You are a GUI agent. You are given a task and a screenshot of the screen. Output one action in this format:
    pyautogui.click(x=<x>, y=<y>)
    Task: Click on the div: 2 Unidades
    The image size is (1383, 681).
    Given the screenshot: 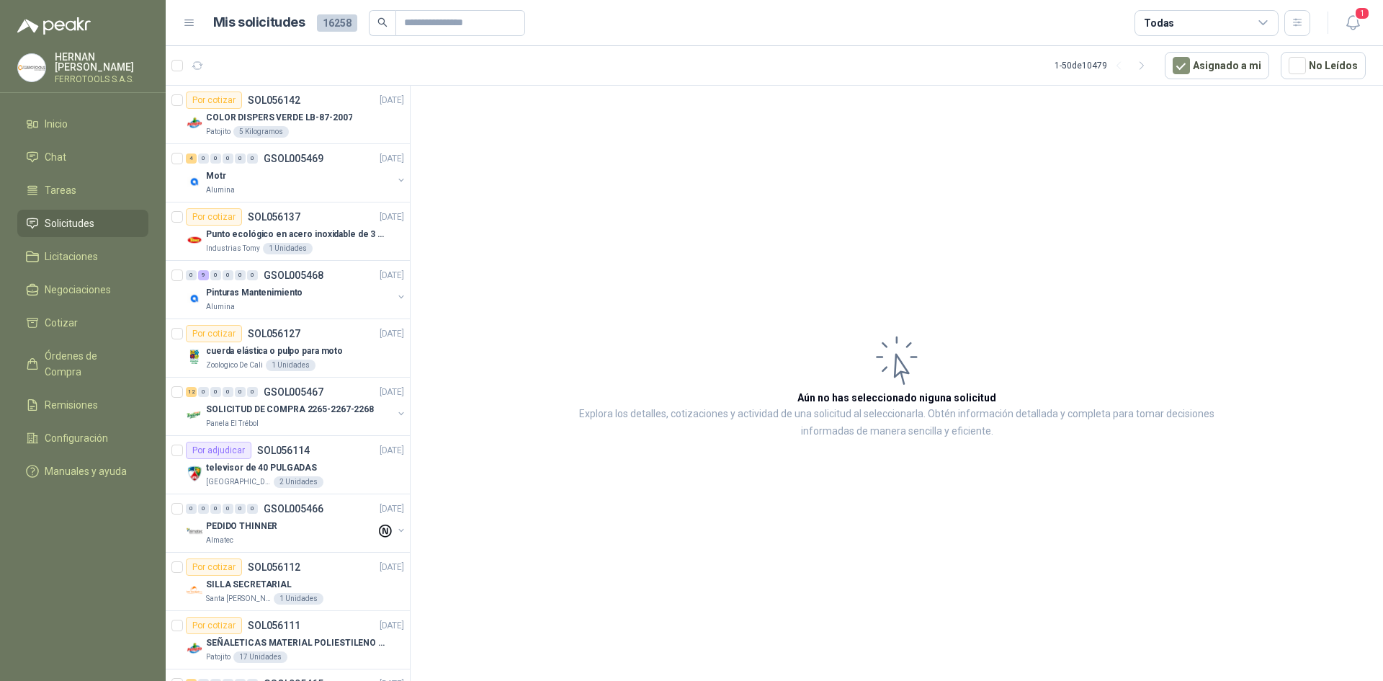 What is the action you would take?
    pyautogui.click(x=298, y=482)
    